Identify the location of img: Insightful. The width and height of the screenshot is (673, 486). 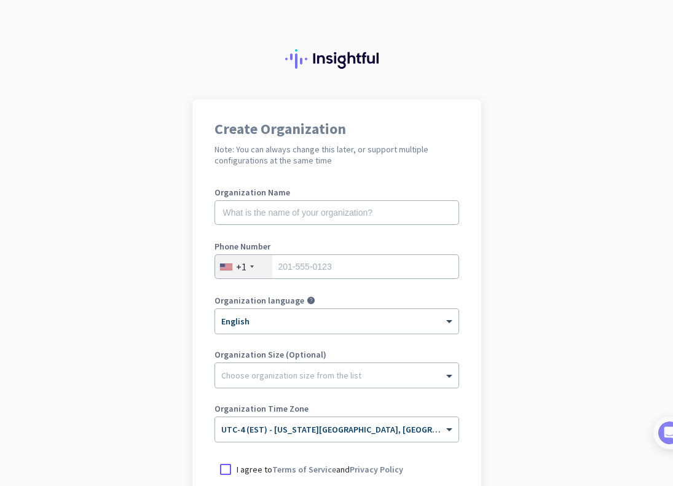
(337, 59).